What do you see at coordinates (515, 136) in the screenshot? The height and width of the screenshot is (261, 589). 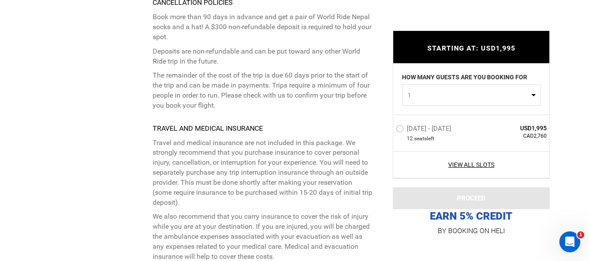 I see `span: CAD2,760` at bounding box center [515, 136].